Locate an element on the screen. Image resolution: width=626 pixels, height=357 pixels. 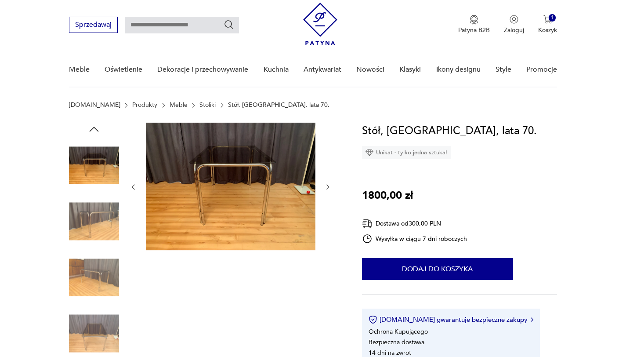
div: Dostawa od 300,00 PLN is located at coordinates (414, 223).